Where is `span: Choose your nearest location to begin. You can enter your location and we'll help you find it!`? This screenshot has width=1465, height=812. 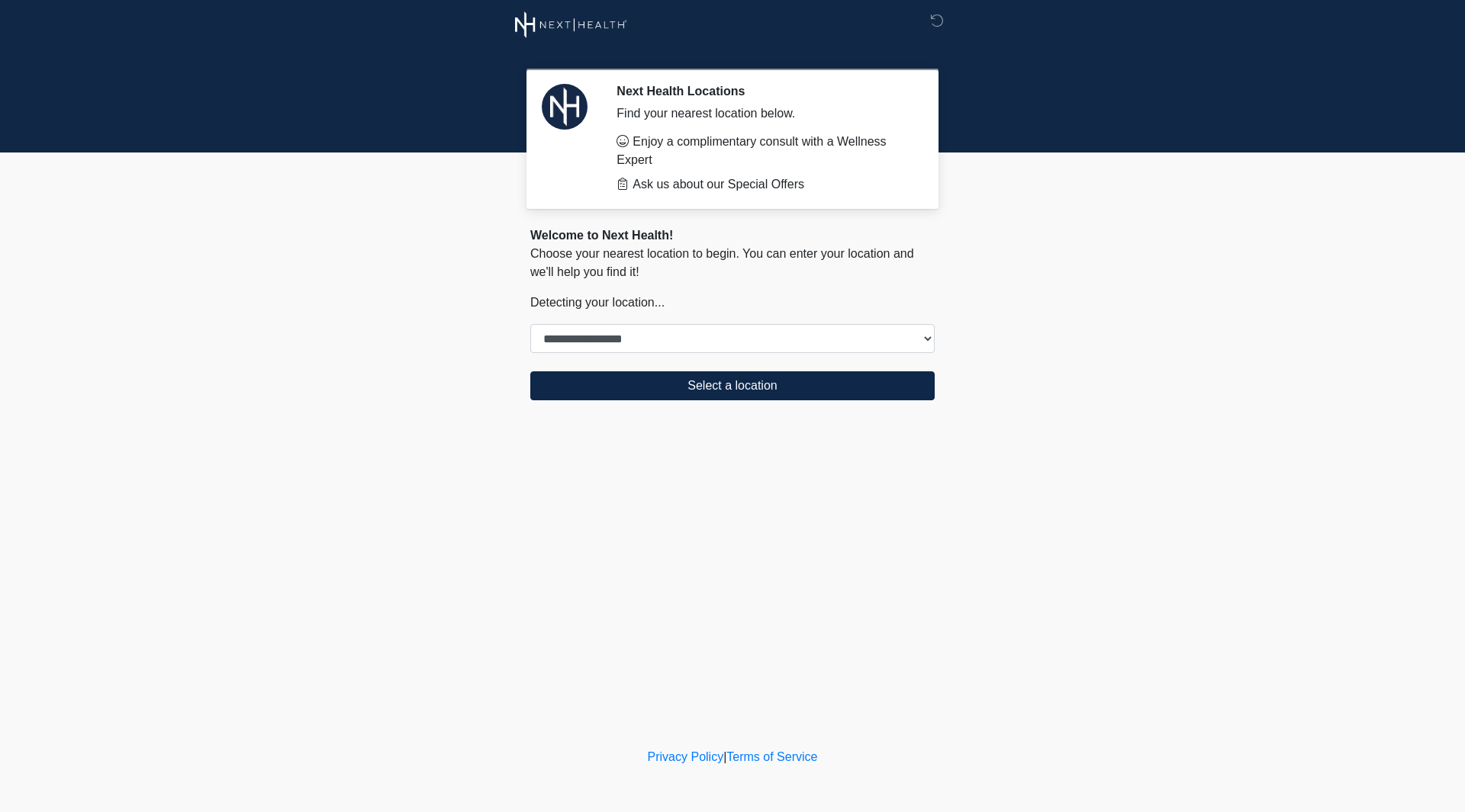 span: Choose your nearest location to begin. You can enter your location and we'll help you find it! is located at coordinates (722, 262).